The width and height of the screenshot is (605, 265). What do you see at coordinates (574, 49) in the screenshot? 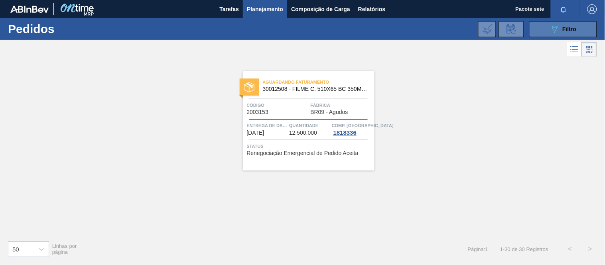
I see `div: Visão em Lista` at bounding box center [574, 49].